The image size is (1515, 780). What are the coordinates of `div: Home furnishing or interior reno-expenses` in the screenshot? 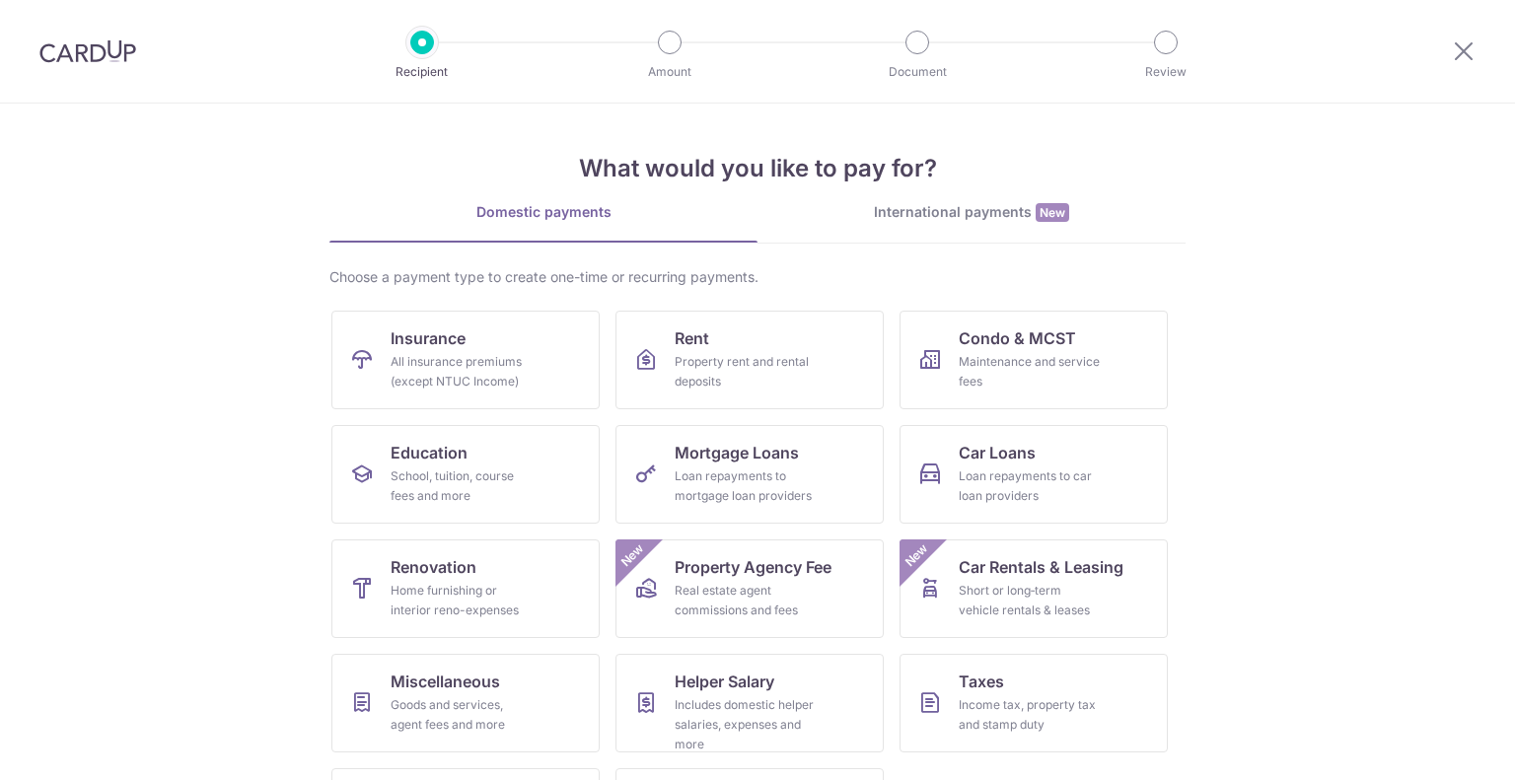 It's located at (461, 601).